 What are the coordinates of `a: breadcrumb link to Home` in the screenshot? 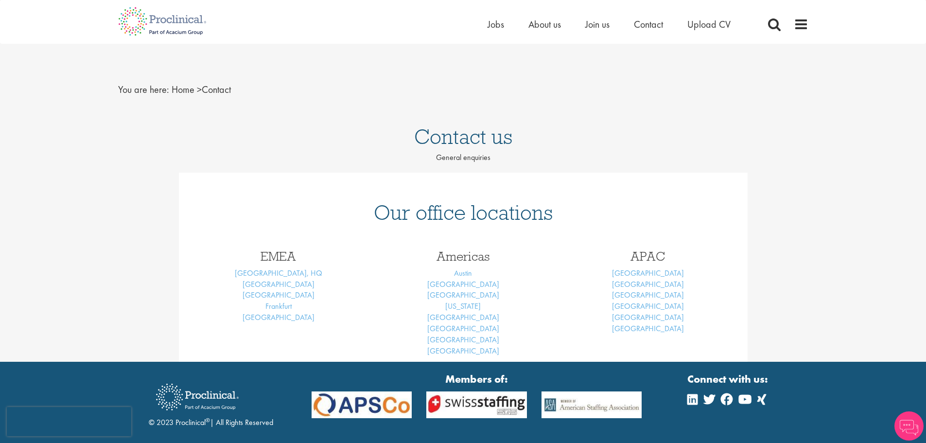 It's located at (183, 89).